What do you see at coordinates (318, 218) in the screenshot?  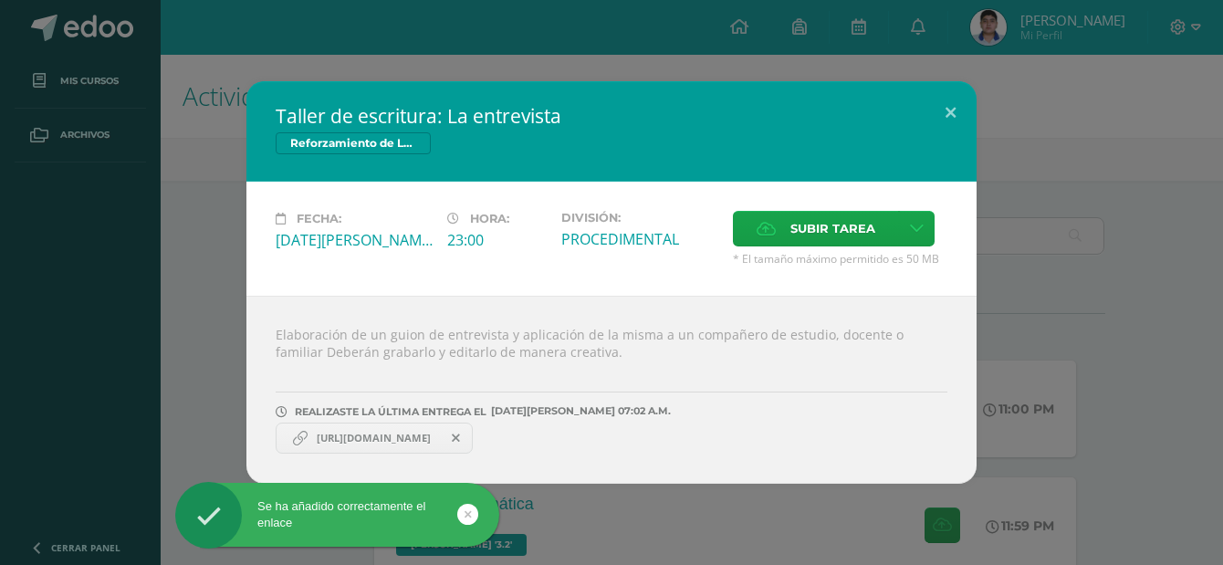 I see `span: Fecha:` at bounding box center [318, 218].